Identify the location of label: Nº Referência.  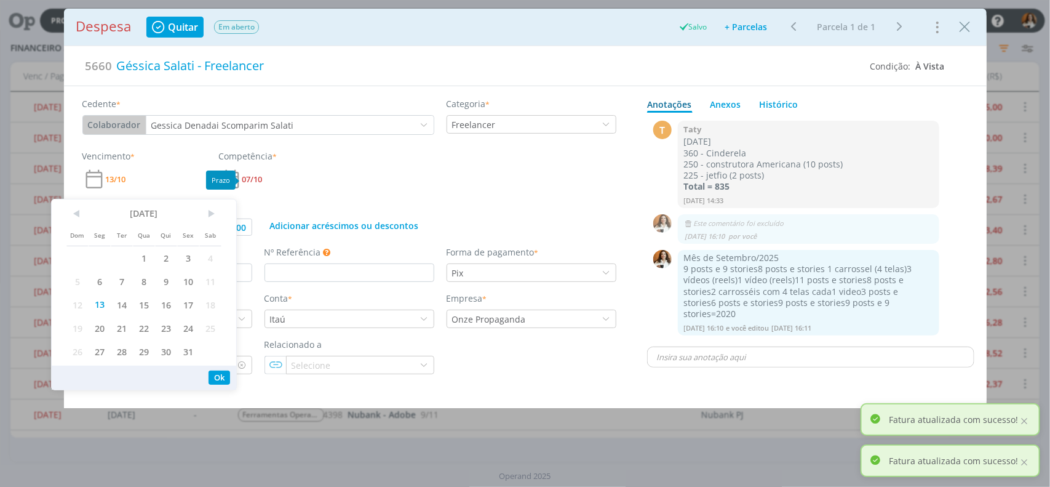
(293, 252).